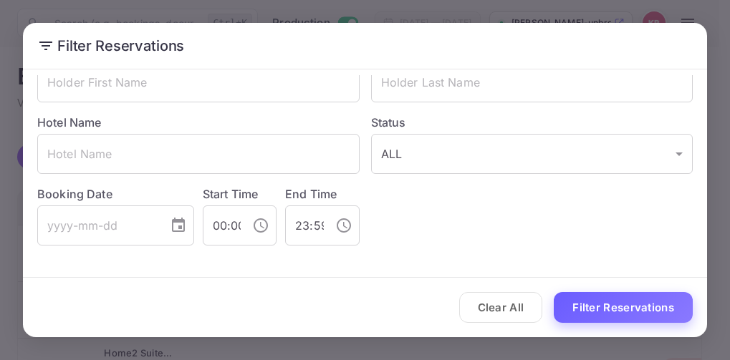  What do you see at coordinates (198, 82) in the screenshot?
I see `input: Holder First Name` at bounding box center [198, 82].